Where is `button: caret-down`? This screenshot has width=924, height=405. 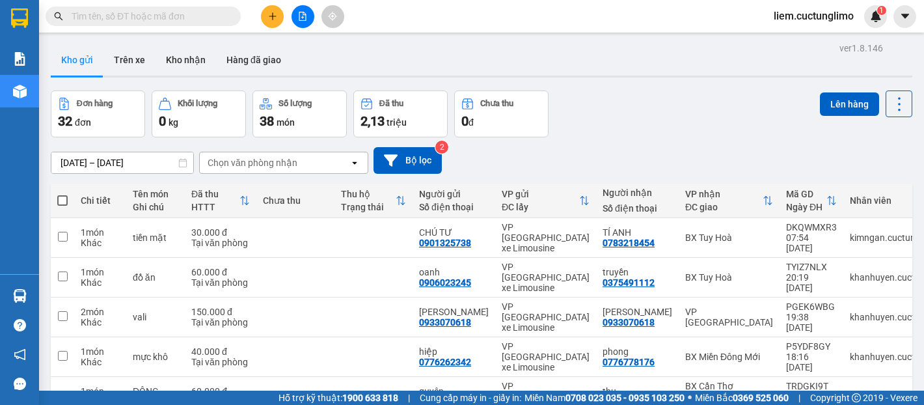 button: caret-down is located at coordinates (904, 16).